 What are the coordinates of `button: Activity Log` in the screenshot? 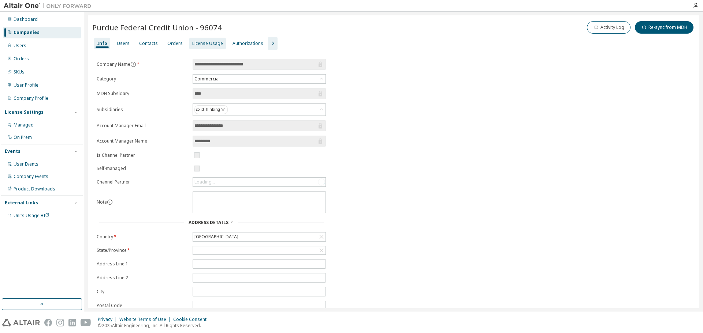 It's located at (608, 27).